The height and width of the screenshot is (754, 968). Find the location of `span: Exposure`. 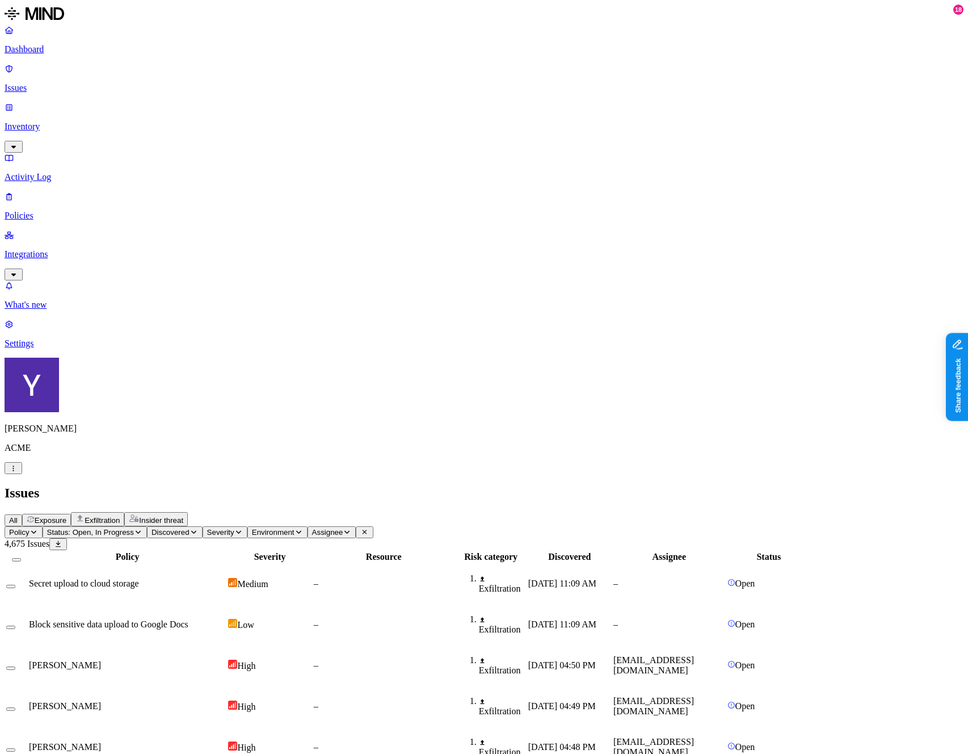

span: Exposure is located at coordinates (51, 520).